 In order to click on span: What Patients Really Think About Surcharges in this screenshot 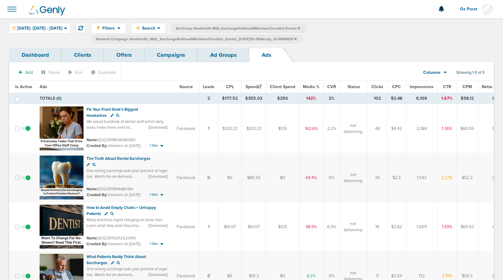, I will do `click(116, 260)`.